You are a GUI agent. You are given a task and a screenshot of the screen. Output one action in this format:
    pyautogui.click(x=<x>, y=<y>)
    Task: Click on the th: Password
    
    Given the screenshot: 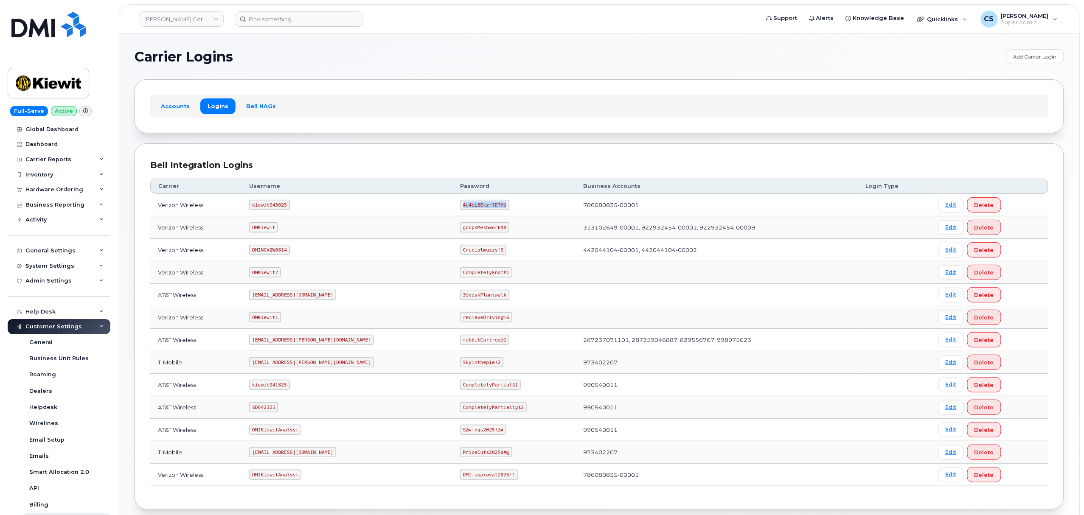 What is the action you would take?
    pyautogui.click(x=514, y=186)
    